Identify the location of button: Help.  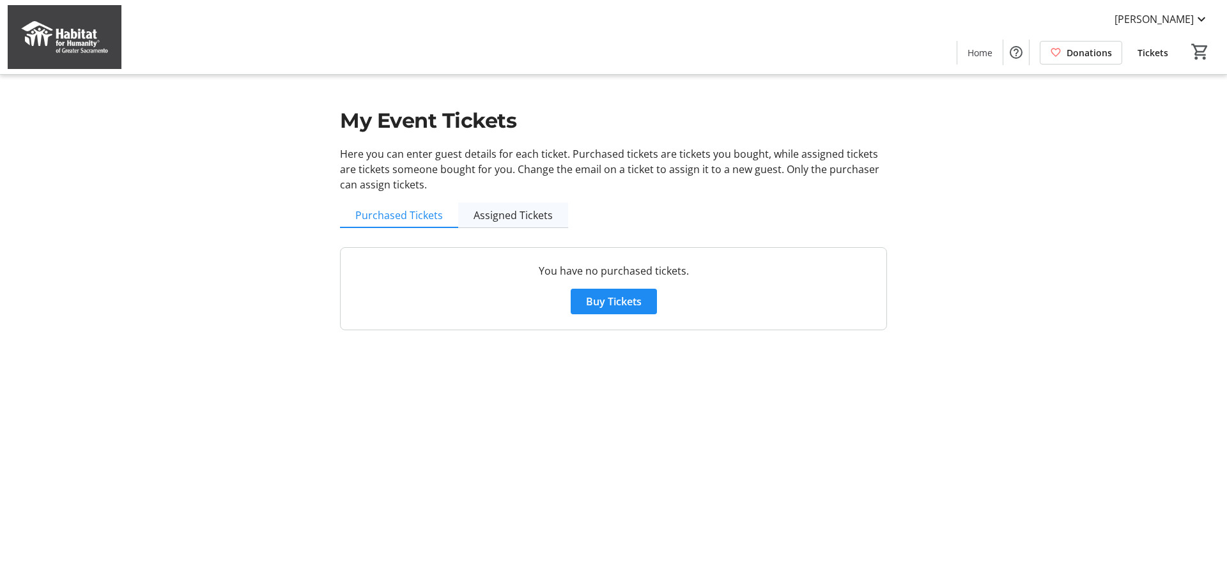
(1016, 52).